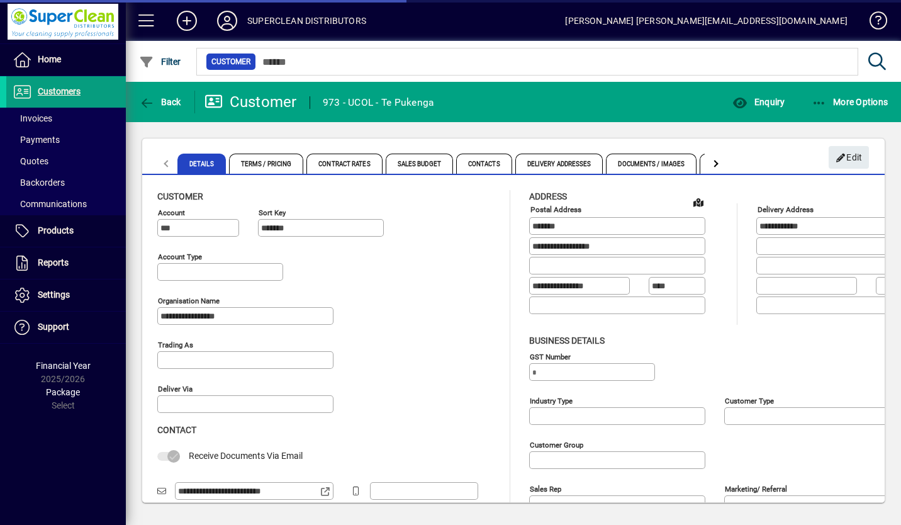 Image resolution: width=901 pixels, height=525 pixels. What do you see at coordinates (344, 164) in the screenshot?
I see `span: Contract Rates` at bounding box center [344, 164].